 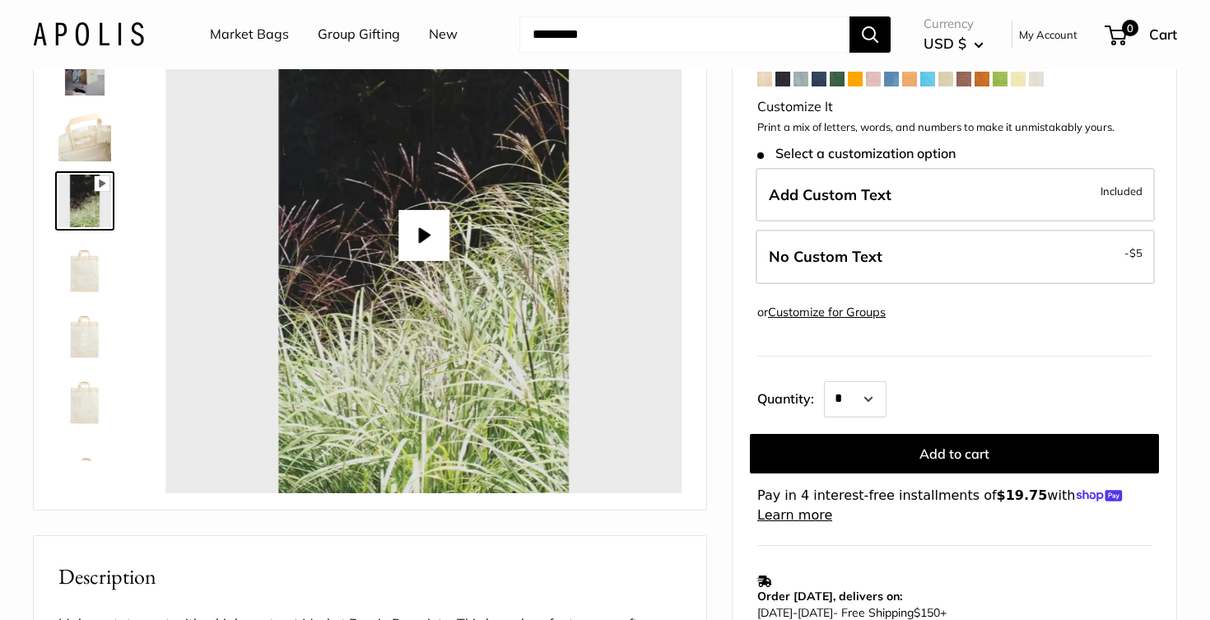 I want to click on label: Quantity:, so click(x=790, y=397).